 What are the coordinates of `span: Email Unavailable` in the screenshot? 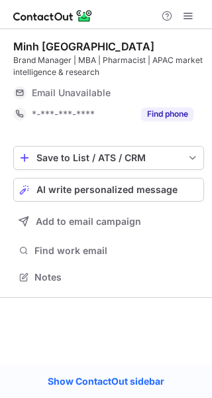 It's located at (71, 93).